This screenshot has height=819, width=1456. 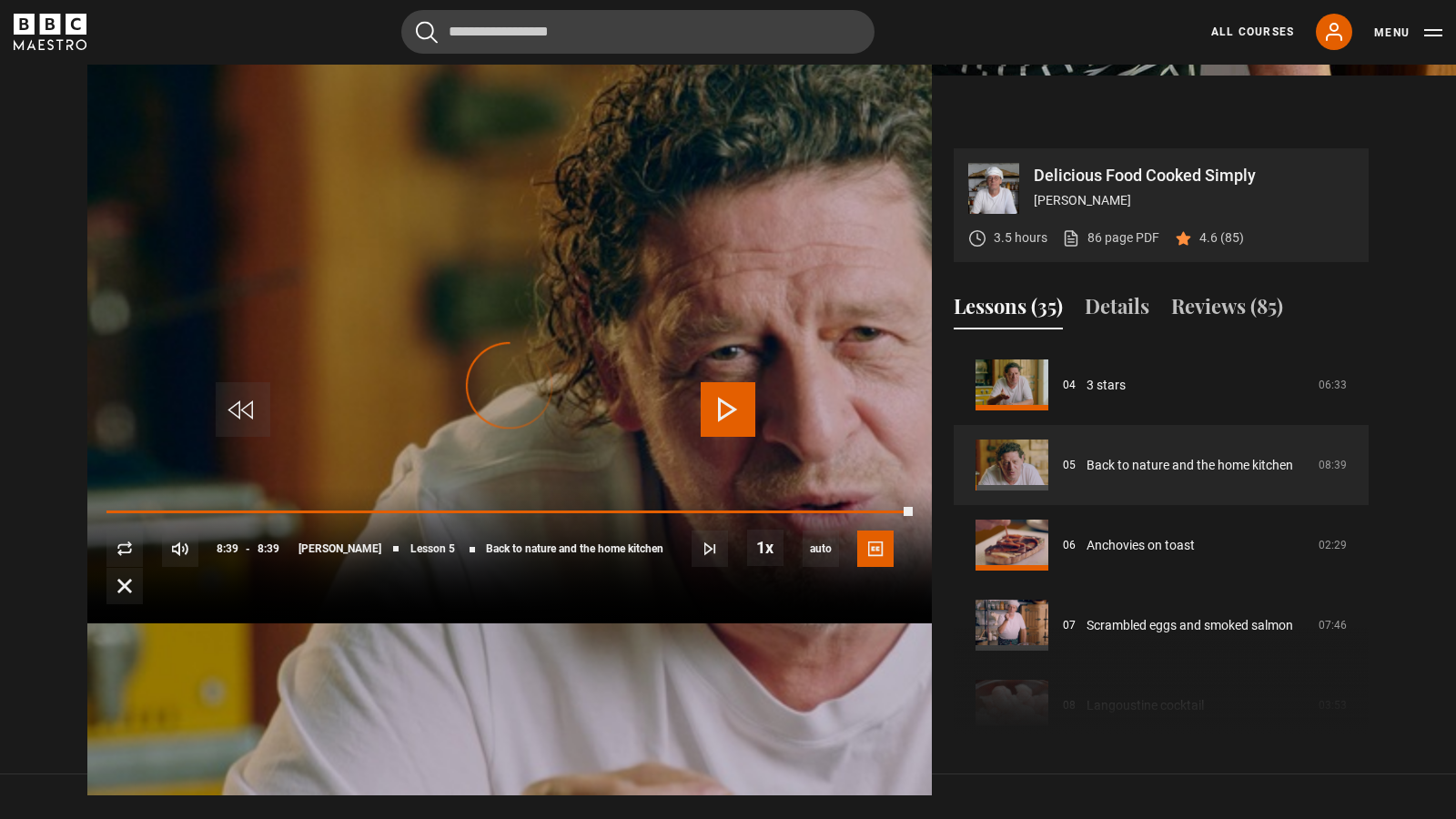 What do you see at coordinates (1020, 237) in the screenshot?
I see `p: 3.5 hours` at bounding box center [1020, 237].